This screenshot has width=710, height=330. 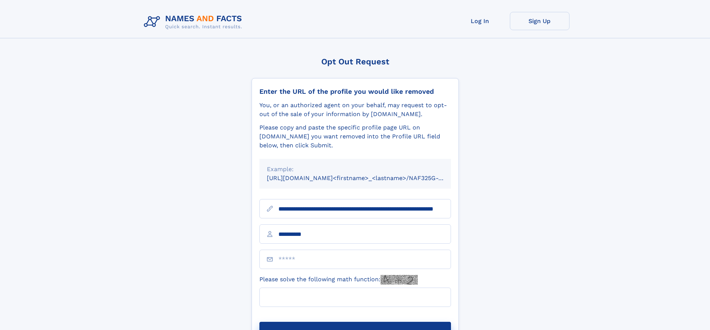 What do you see at coordinates (539, 21) in the screenshot?
I see `a: Sign Up` at bounding box center [539, 21].